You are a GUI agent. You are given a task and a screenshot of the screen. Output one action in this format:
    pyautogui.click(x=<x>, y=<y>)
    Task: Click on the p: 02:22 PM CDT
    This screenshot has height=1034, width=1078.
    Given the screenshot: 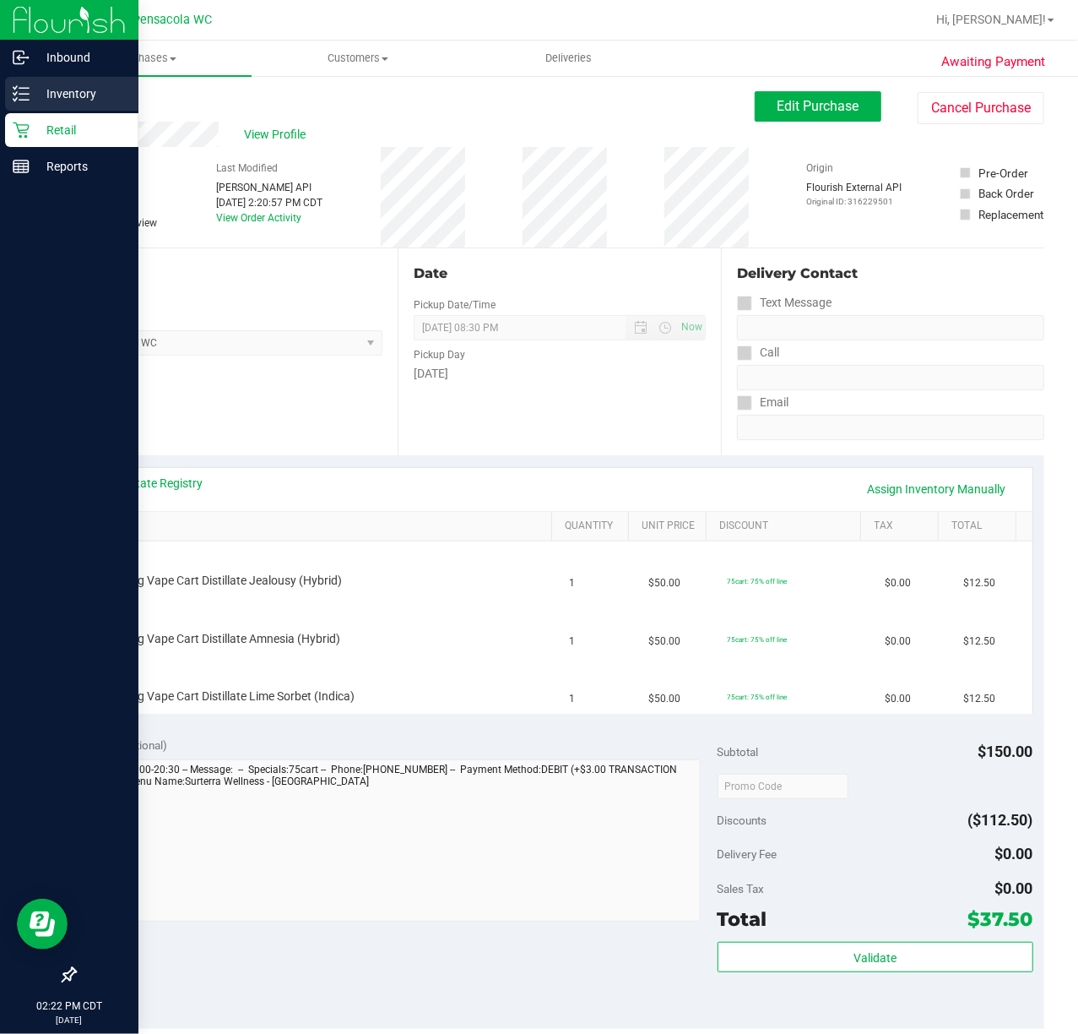 What is the action you would take?
    pyautogui.click(x=69, y=1006)
    